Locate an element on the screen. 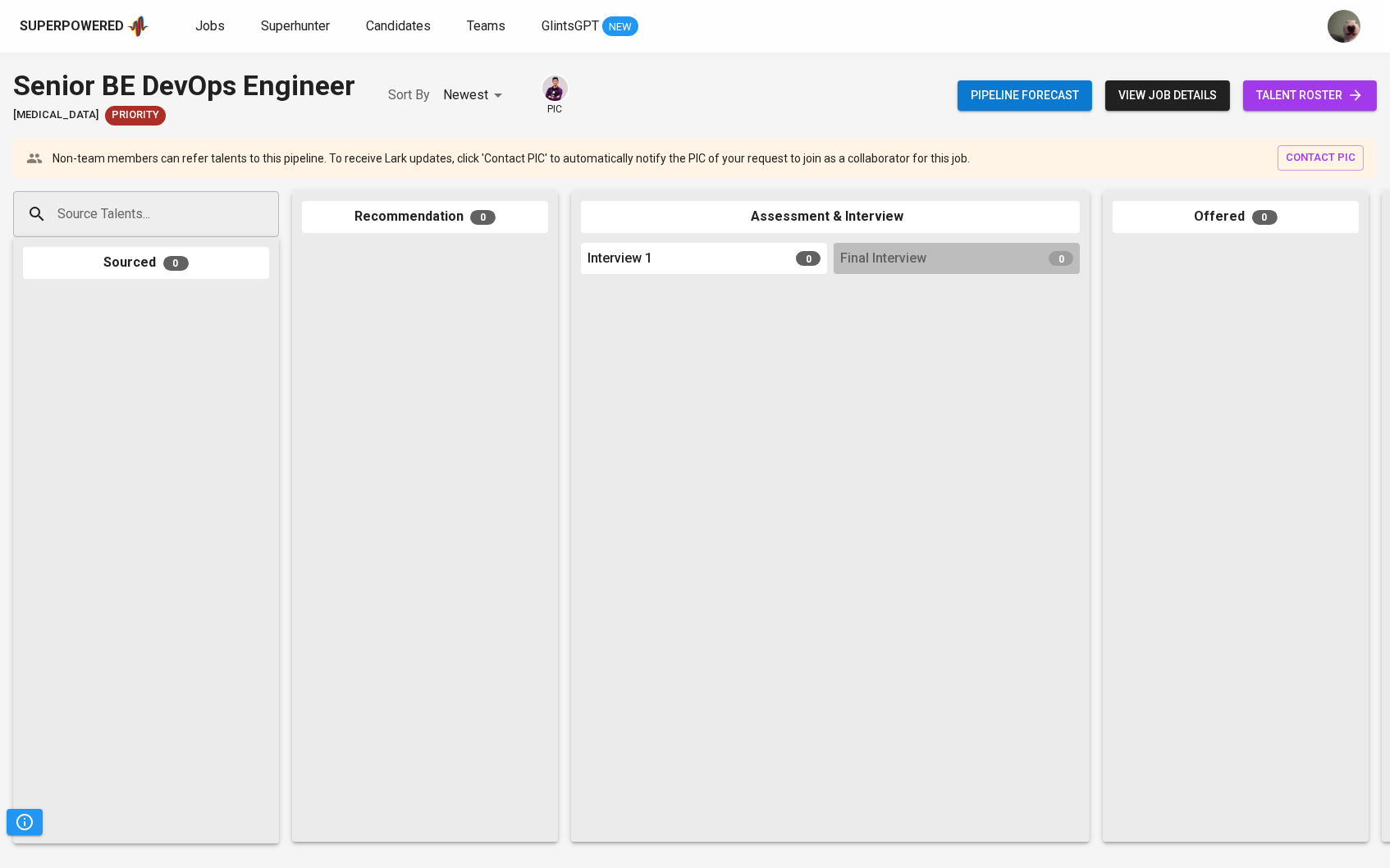 This screenshot has width=1390, height=868. span: contact pic is located at coordinates (1320, 157).